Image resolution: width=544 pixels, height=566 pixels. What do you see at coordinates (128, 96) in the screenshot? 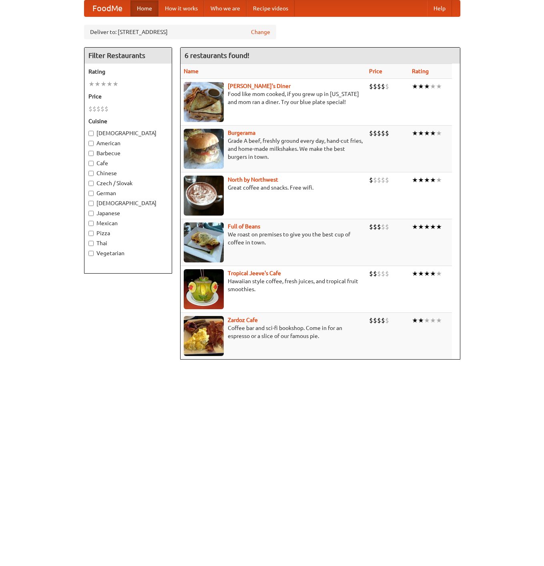
I see `h5: Price` at bounding box center [128, 96].